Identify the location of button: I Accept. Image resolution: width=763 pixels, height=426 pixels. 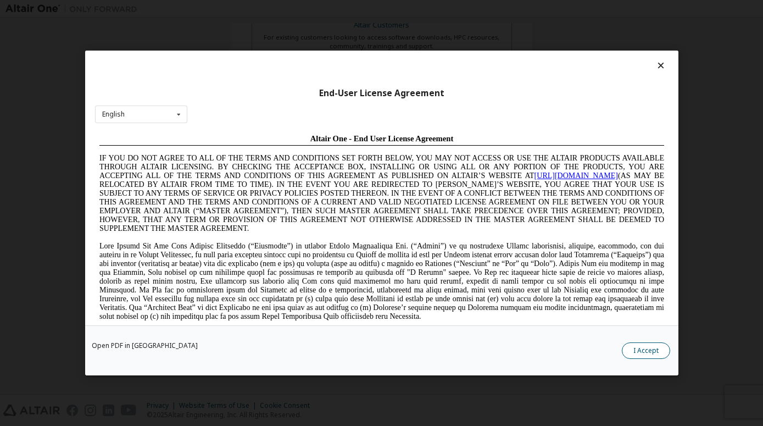
(646, 350).